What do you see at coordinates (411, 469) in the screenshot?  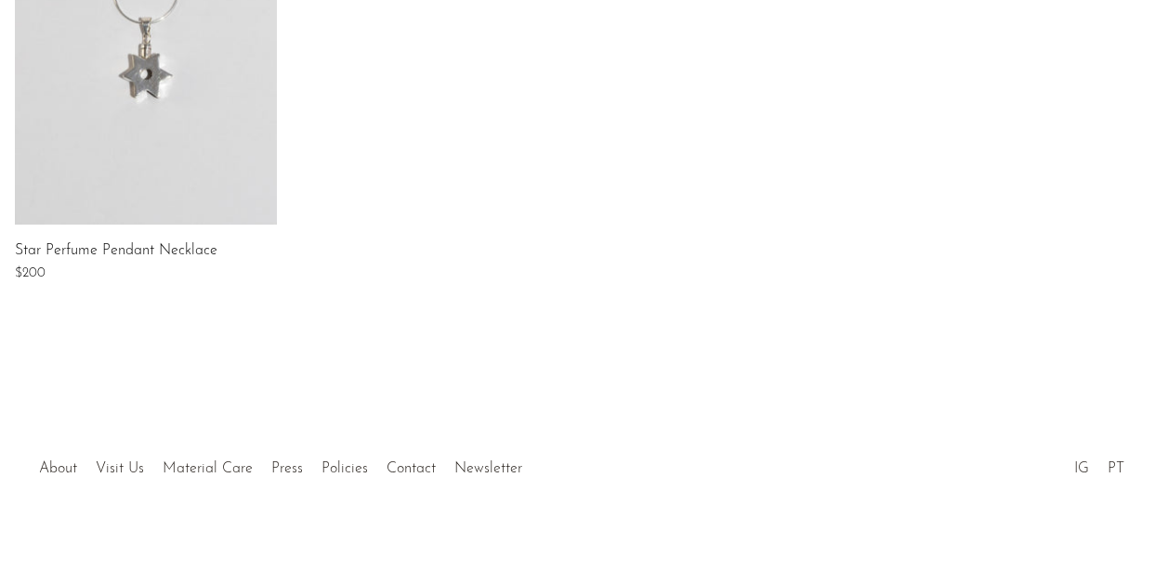 I see `a: Contact` at bounding box center [411, 469].